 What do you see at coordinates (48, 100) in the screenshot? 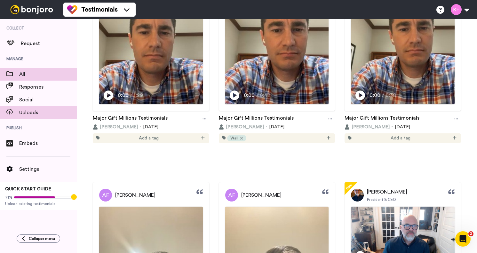
I see `span: Social` at bounding box center [48, 100].